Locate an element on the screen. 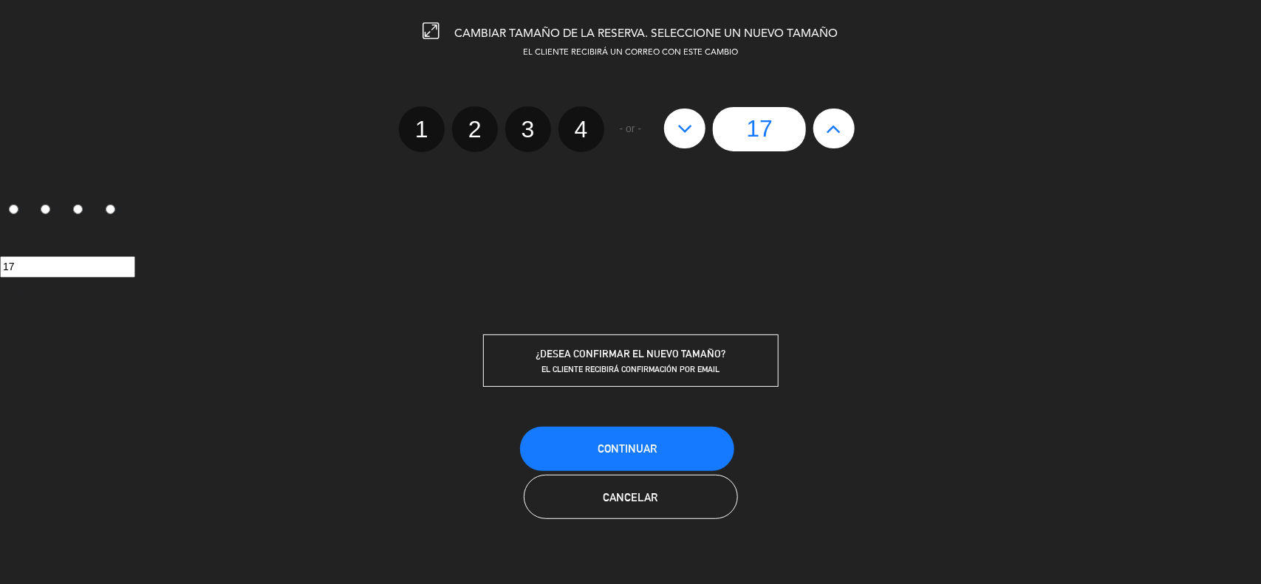 Image resolution: width=1261 pixels, height=584 pixels. span: Continuar is located at coordinates (627, 448).